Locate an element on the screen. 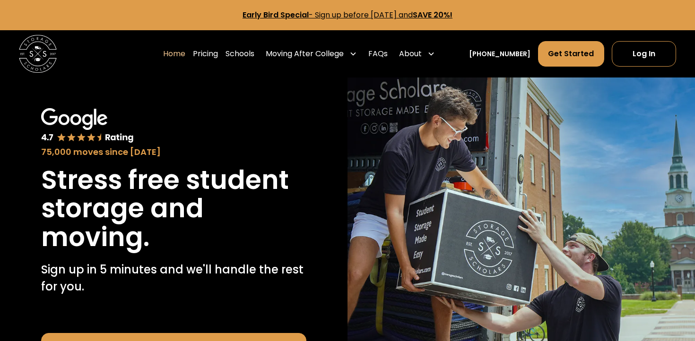 The image size is (695, 341). strong: Early Bird Special is located at coordinates (275, 15).